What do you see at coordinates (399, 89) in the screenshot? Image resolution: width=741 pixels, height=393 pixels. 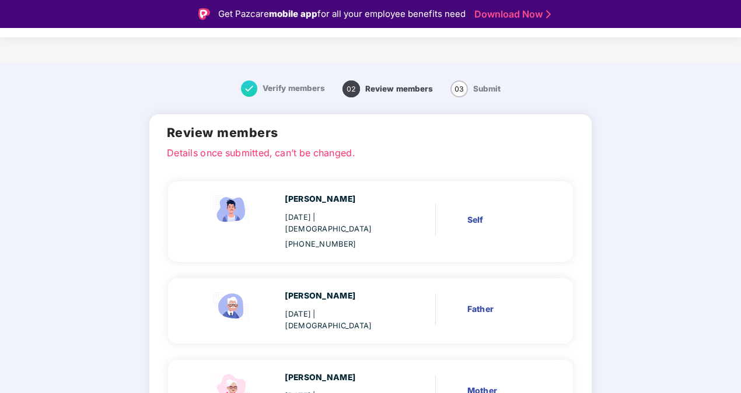 I see `span: Review members` at bounding box center [399, 89].